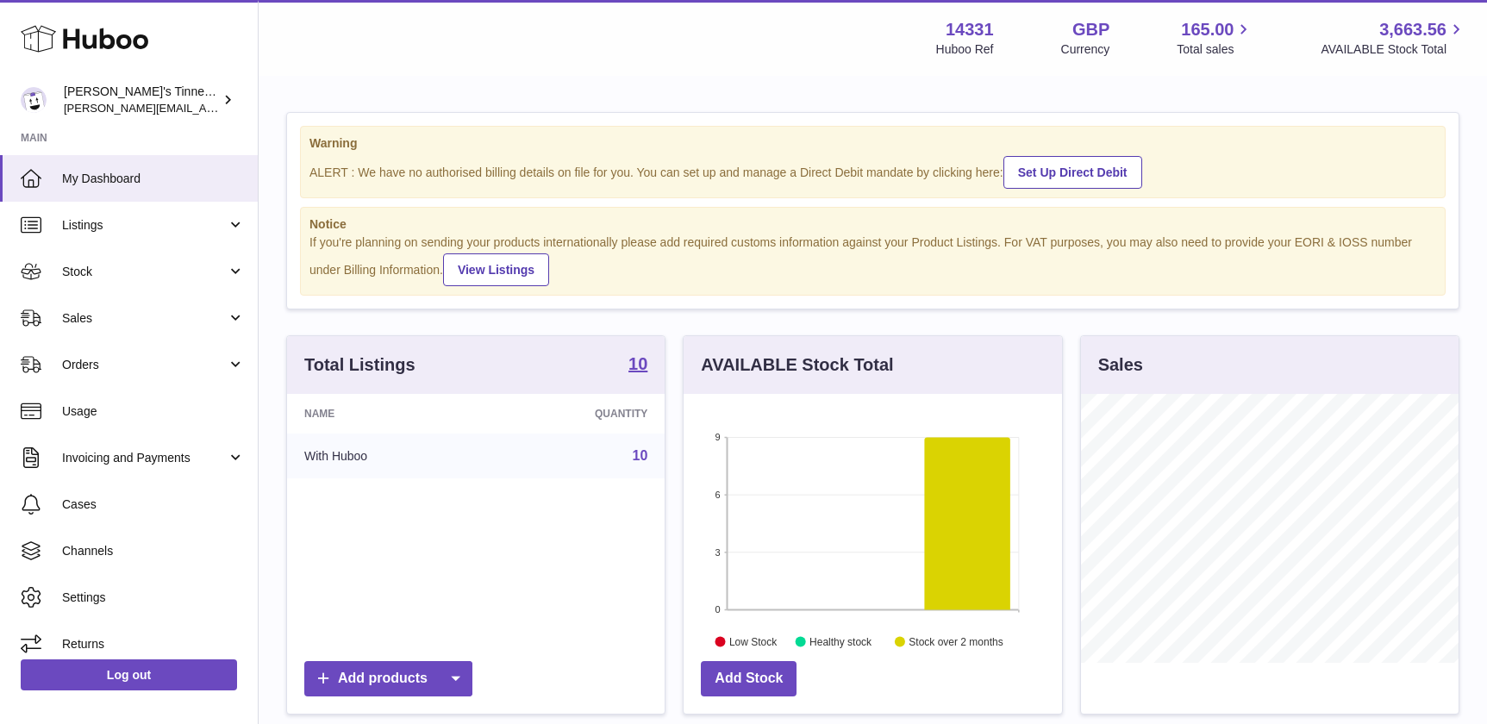 This screenshot has height=724, width=1487. I want to click on span: Sales, so click(144, 318).